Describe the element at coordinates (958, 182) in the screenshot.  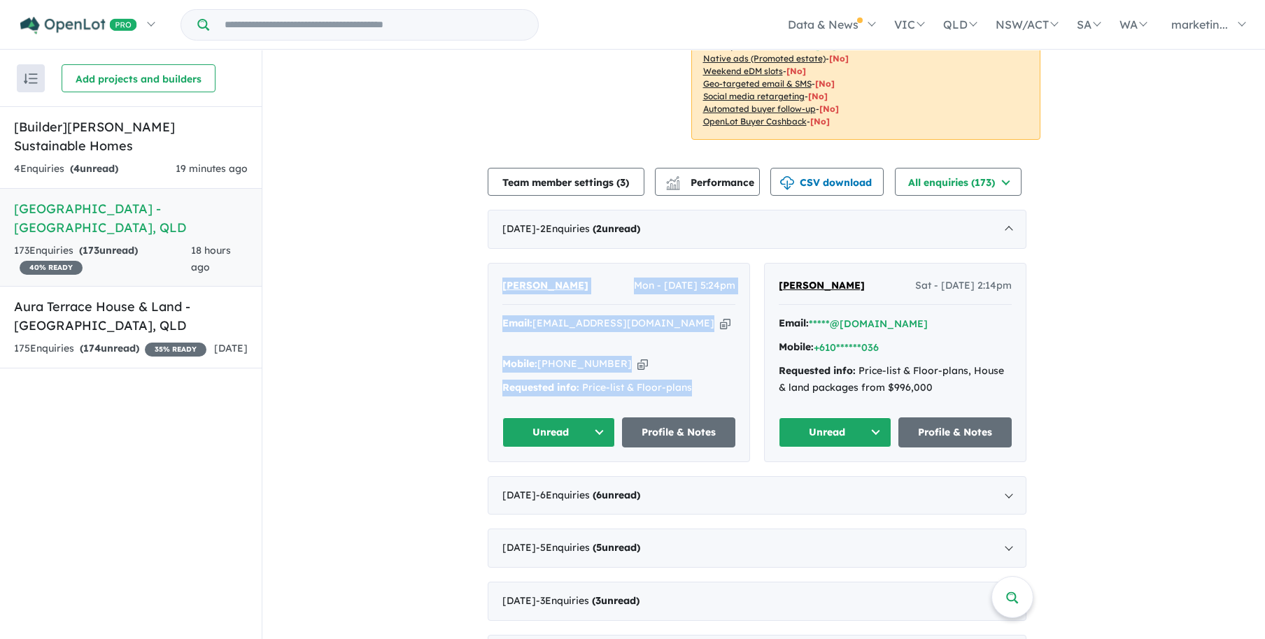
I see `button: All enquiries (173)` at that location.